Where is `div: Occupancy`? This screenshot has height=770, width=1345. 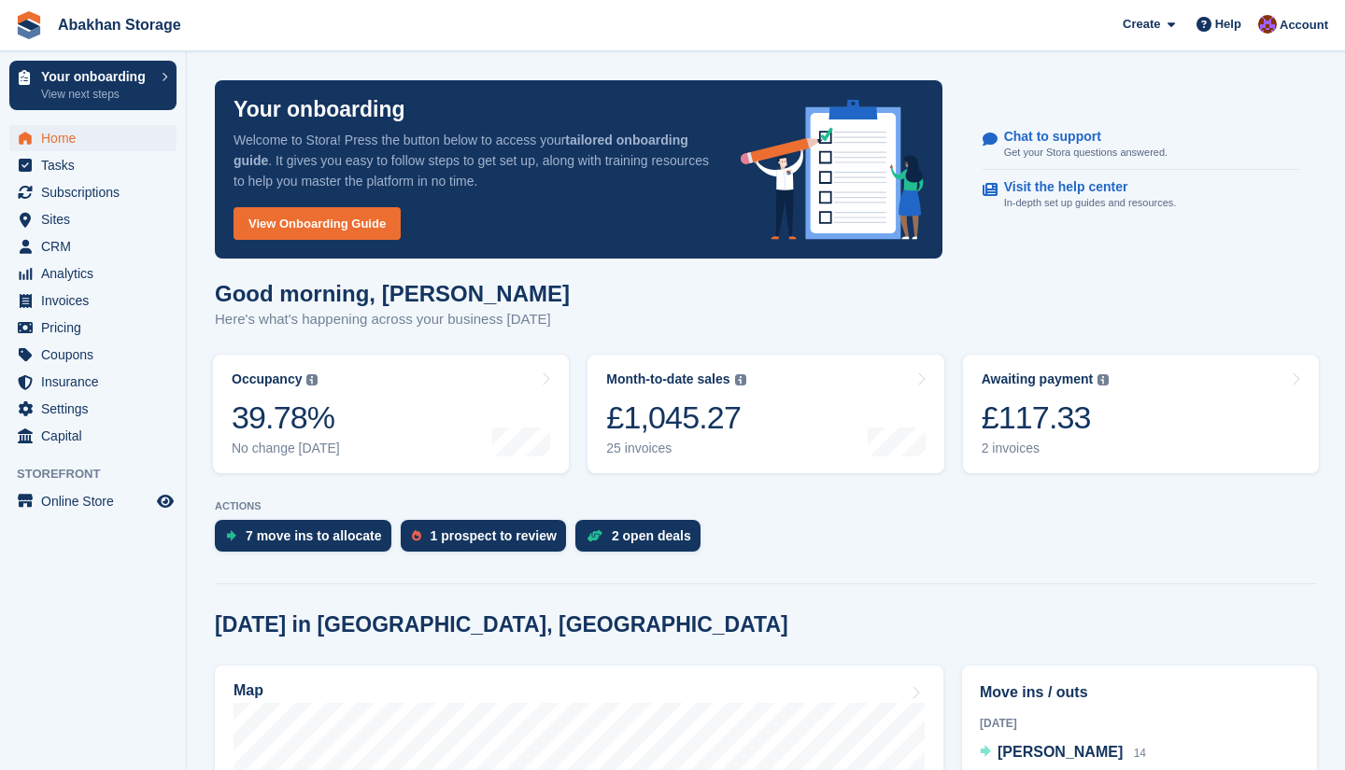 div: Occupancy is located at coordinates (266, 379).